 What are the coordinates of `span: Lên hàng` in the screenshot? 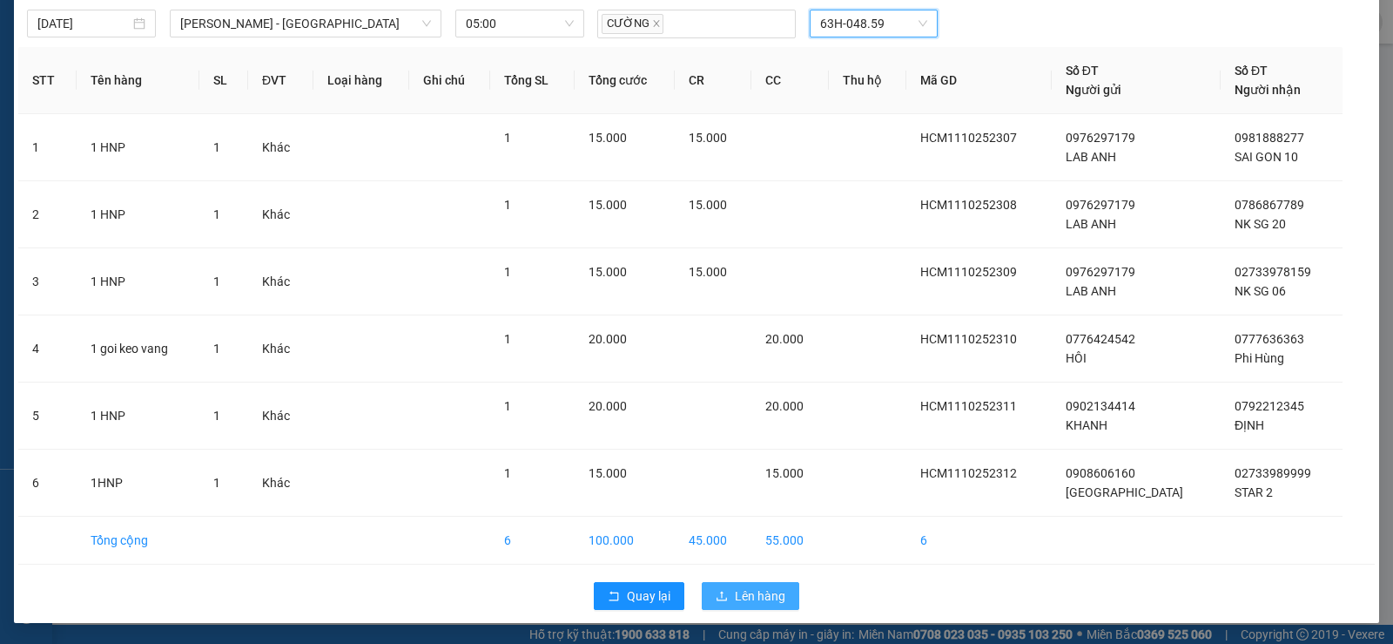 It's located at (760, 596).